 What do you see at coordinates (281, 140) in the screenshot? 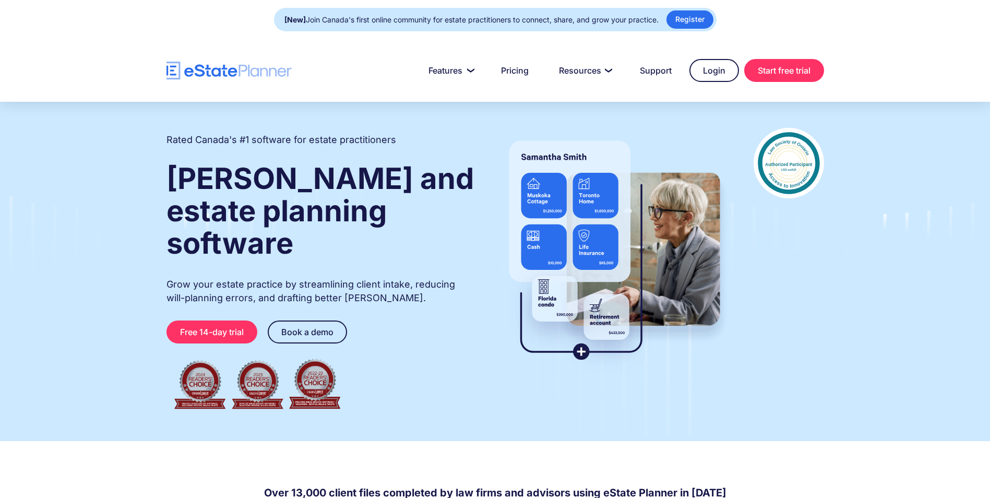
I see `h2: Rated Canada's #1 software for estate practitioners` at bounding box center [281, 140].